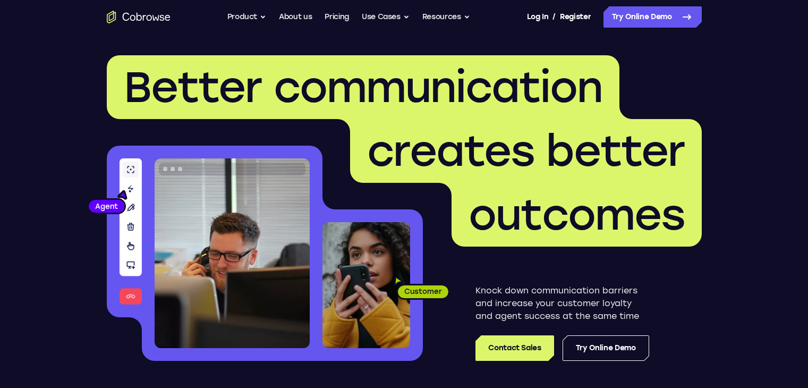 The width and height of the screenshot is (808, 388). What do you see at coordinates (295, 17) in the screenshot?
I see `a: About us` at bounding box center [295, 17].